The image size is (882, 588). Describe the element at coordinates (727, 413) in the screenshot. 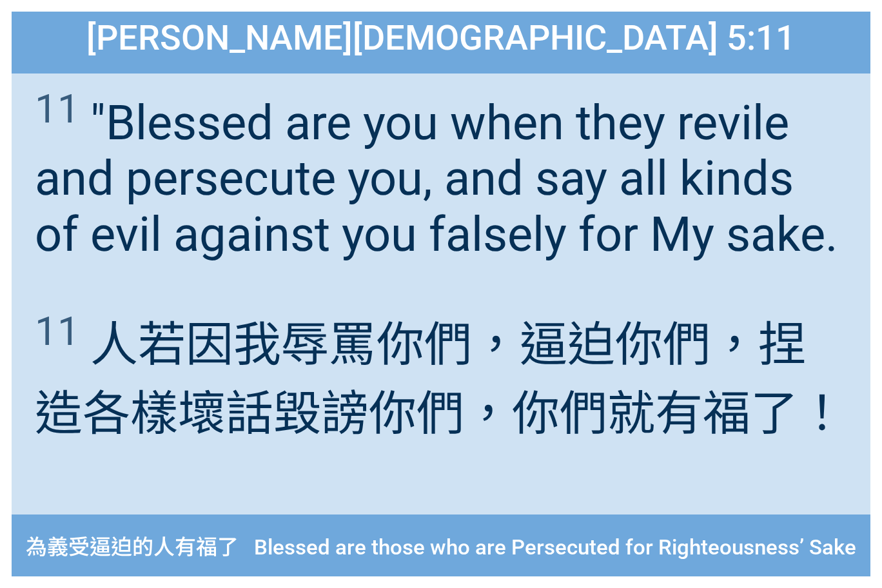

I see `wg2075: 就有福了` at that location.